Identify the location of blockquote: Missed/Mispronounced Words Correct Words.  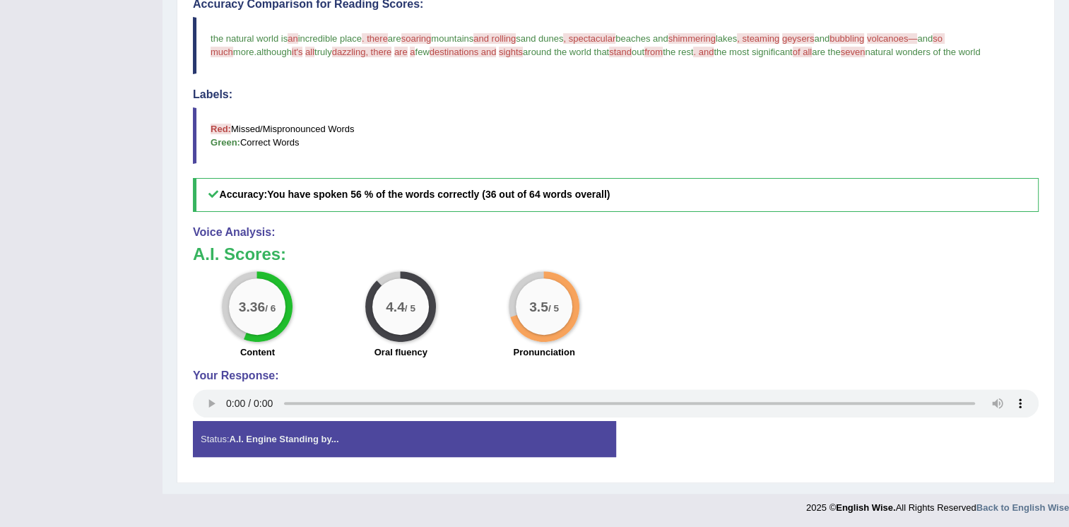
(616, 136).